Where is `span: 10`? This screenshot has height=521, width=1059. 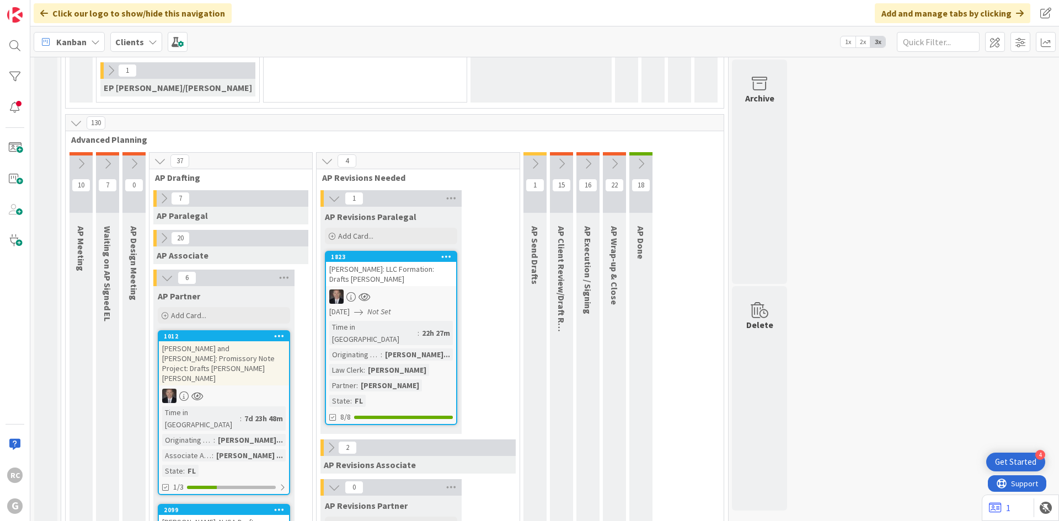
span: 10 is located at coordinates (81, 185).